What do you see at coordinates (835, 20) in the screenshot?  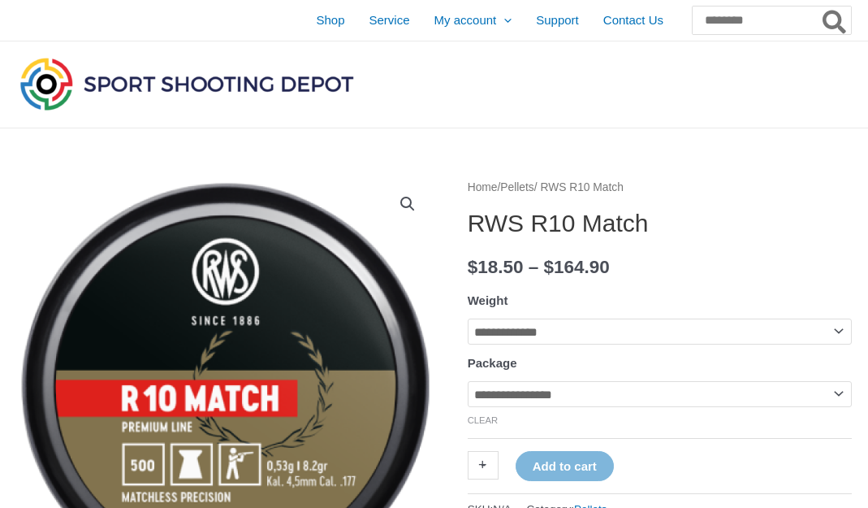 I see `button: Search` at bounding box center [835, 20].